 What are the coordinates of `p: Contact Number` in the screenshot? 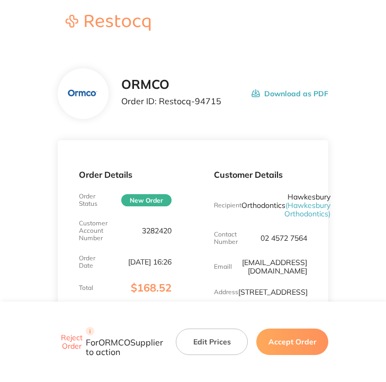 It's located at (229, 238).